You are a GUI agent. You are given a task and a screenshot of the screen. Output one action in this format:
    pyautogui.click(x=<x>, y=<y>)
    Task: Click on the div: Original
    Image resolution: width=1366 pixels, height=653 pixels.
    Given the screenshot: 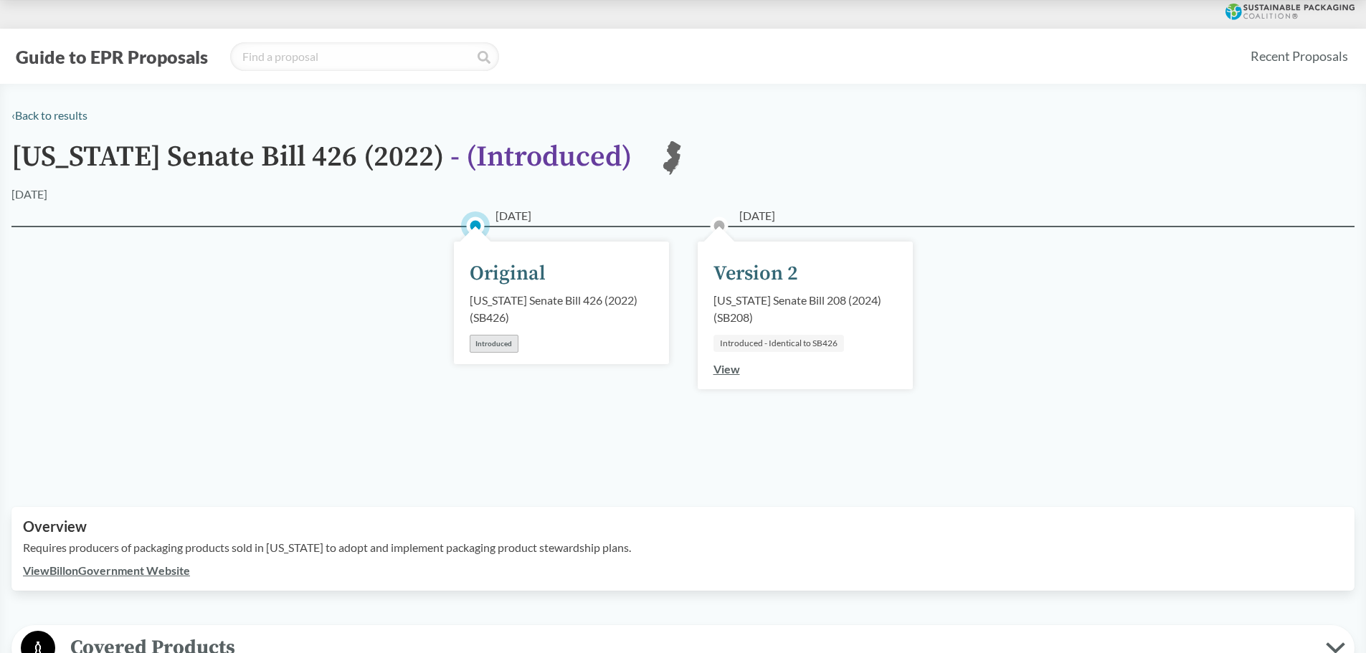 What is the action you would take?
    pyautogui.click(x=508, y=274)
    